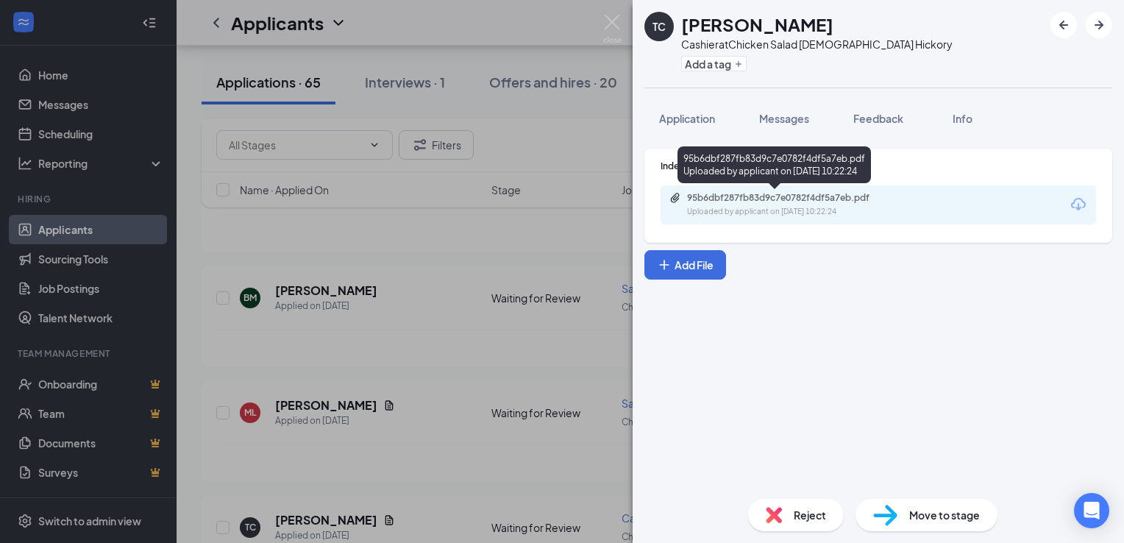 The height and width of the screenshot is (543, 1124). I want to click on button: Add FilePlus, so click(685, 265).